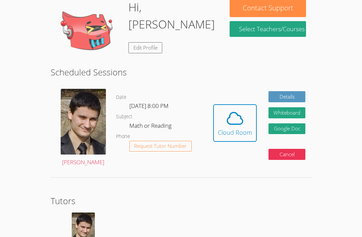 The height and width of the screenshot is (237, 362). Describe the element at coordinates (235, 133) in the screenshot. I see `div: Cloud Room` at that location.